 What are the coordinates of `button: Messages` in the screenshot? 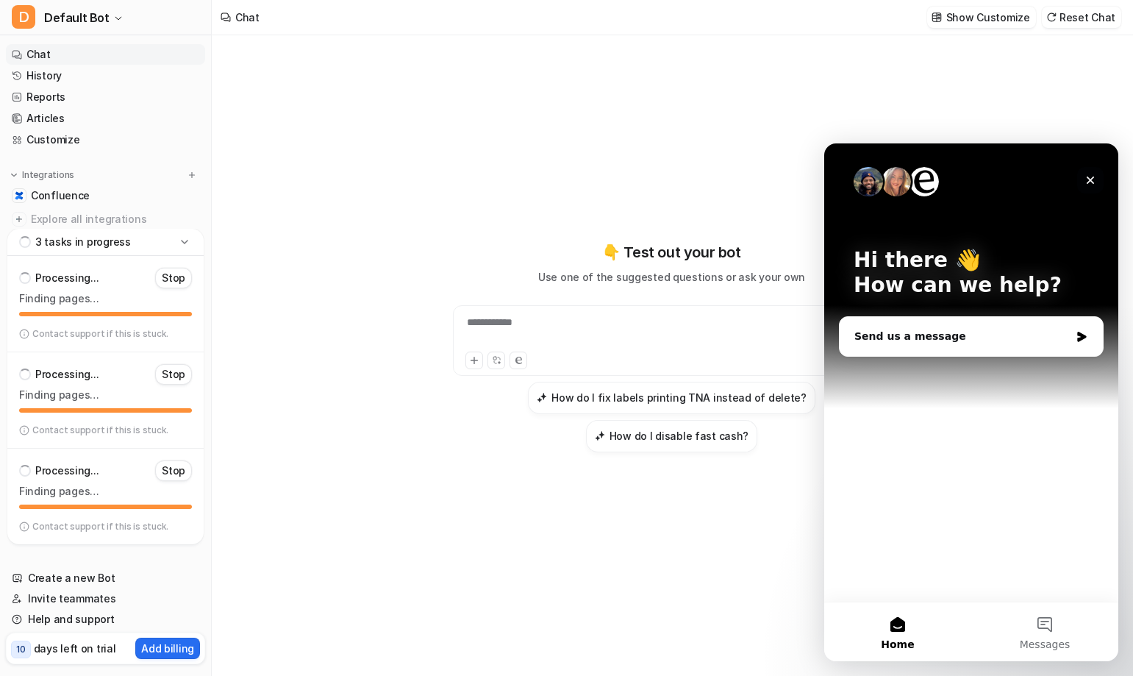 It's located at (221, 488).